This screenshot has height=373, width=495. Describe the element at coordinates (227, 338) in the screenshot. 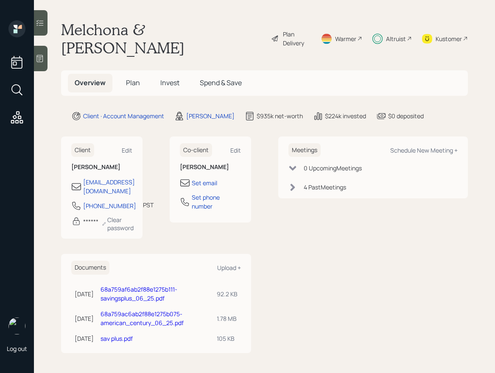

I see `div: 105 KB` at that location.